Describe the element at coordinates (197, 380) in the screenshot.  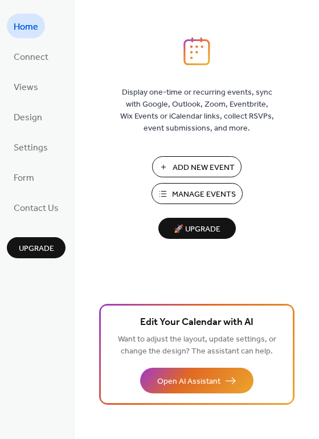
I see `button: Open AI Assistant` at that location.